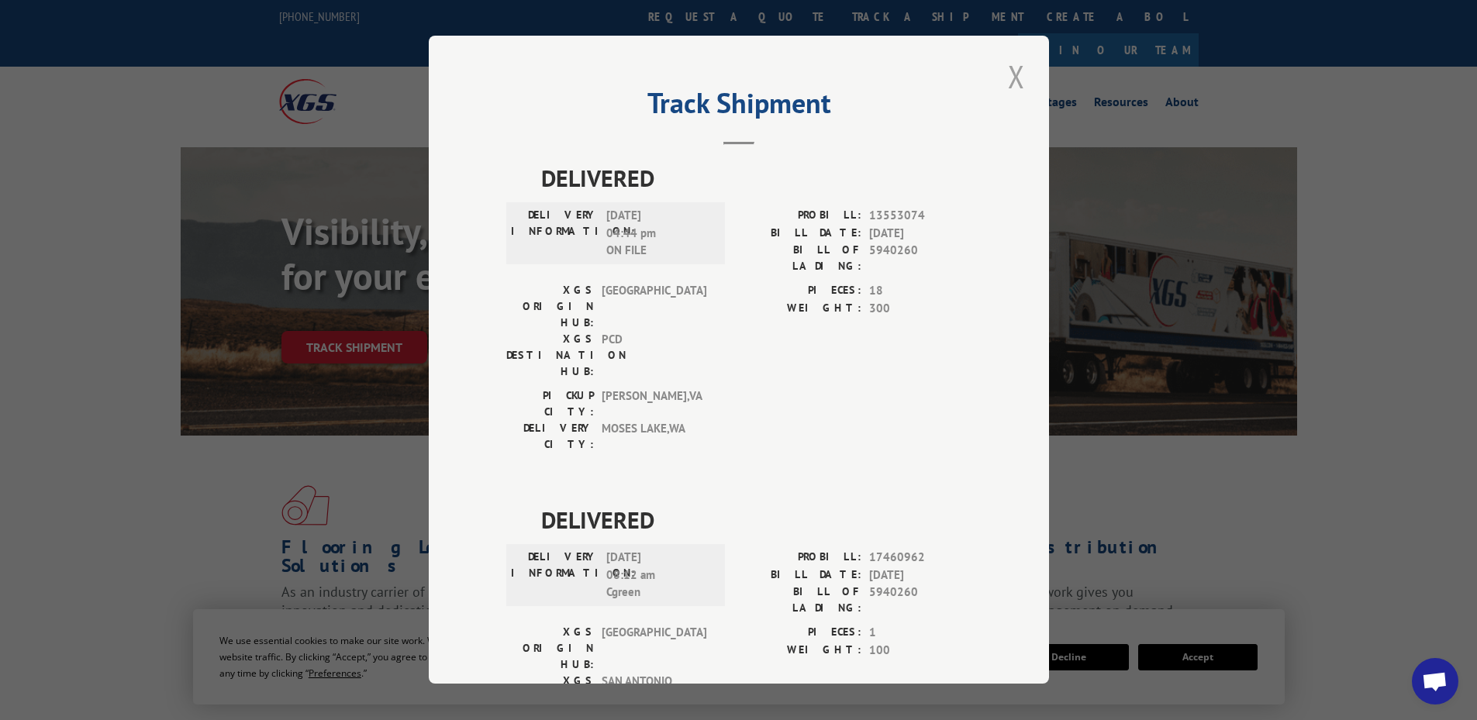 The width and height of the screenshot is (1477, 720). What do you see at coordinates (550, 356) in the screenshot?
I see `label: XGS DESTINATION HUB:` at bounding box center [550, 356].